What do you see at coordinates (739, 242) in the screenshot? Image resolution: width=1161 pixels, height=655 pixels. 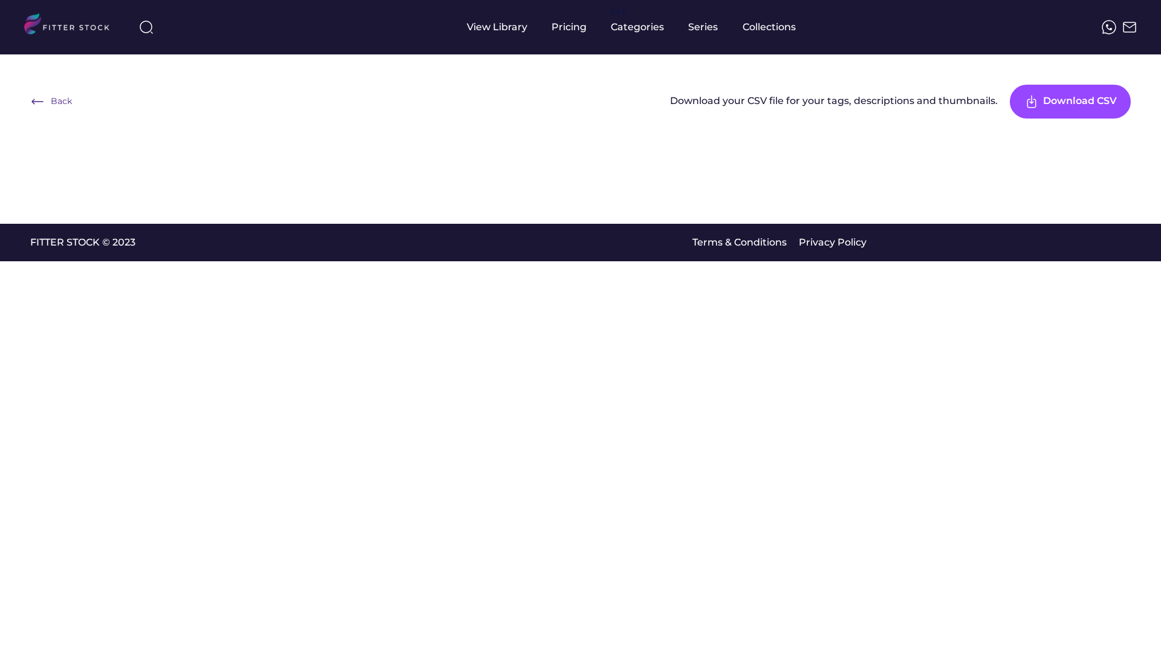 I see `a: Terms & Conditions` at bounding box center [739, 242].